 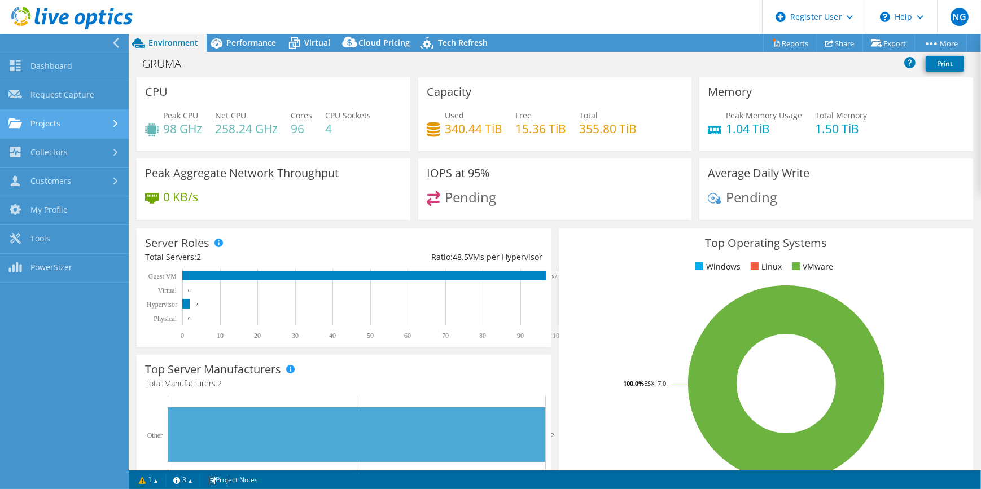 I want to click on text: 90, so click(x=520, y=336).